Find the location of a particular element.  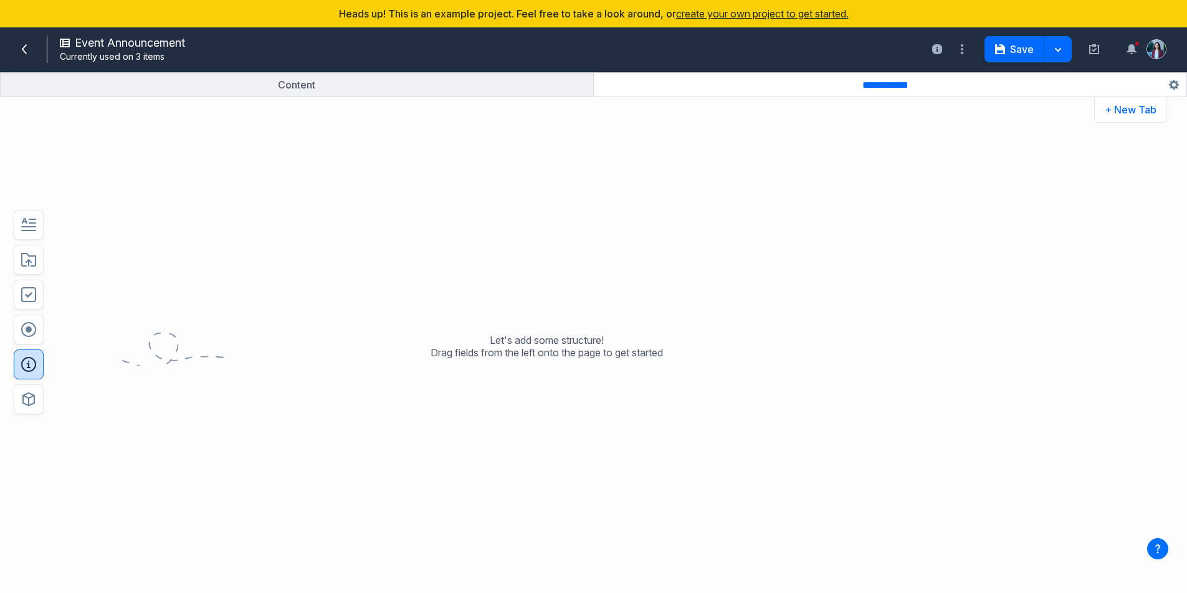

p: Let's add some structure! Drag fields from the left onto the page to get started is located at coordinates (546, 346).